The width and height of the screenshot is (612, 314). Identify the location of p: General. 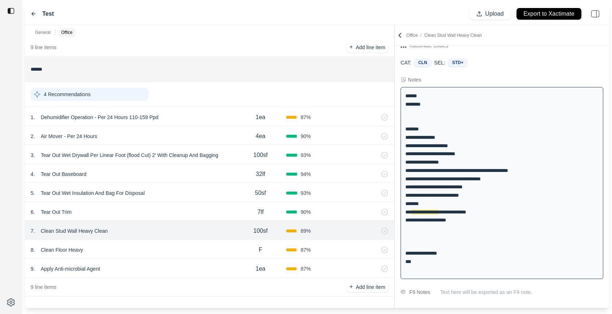
(43, 32).